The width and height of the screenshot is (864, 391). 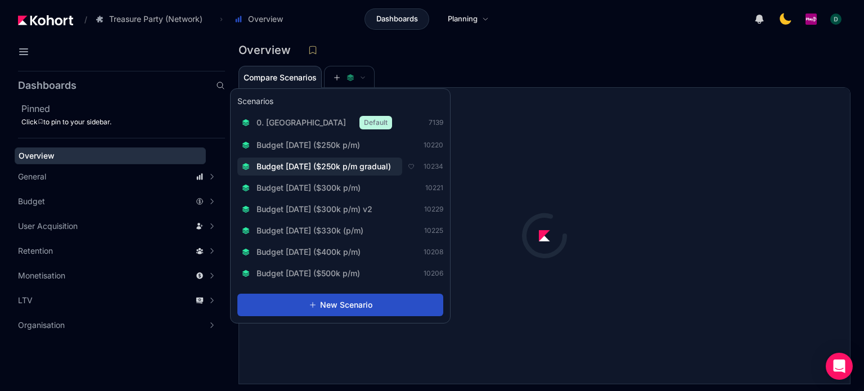 What do you see at coordinates (397, 19) in the screenshot?
I see `span: Dashboards` at bounding box center [397, 19].